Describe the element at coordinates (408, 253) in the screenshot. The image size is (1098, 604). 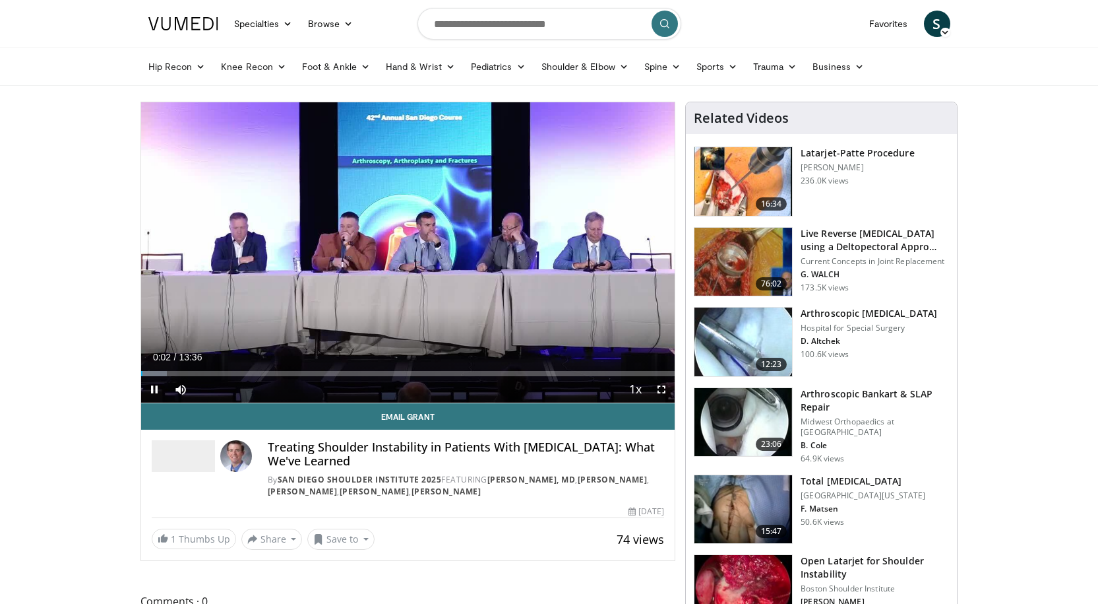
I see `video-js: Video Player` at that location.